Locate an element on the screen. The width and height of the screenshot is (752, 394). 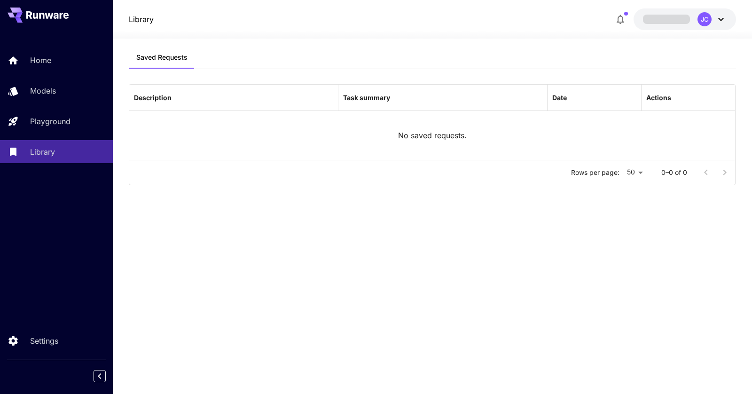
span: Saved Requests is located at coordinates (162, 57).